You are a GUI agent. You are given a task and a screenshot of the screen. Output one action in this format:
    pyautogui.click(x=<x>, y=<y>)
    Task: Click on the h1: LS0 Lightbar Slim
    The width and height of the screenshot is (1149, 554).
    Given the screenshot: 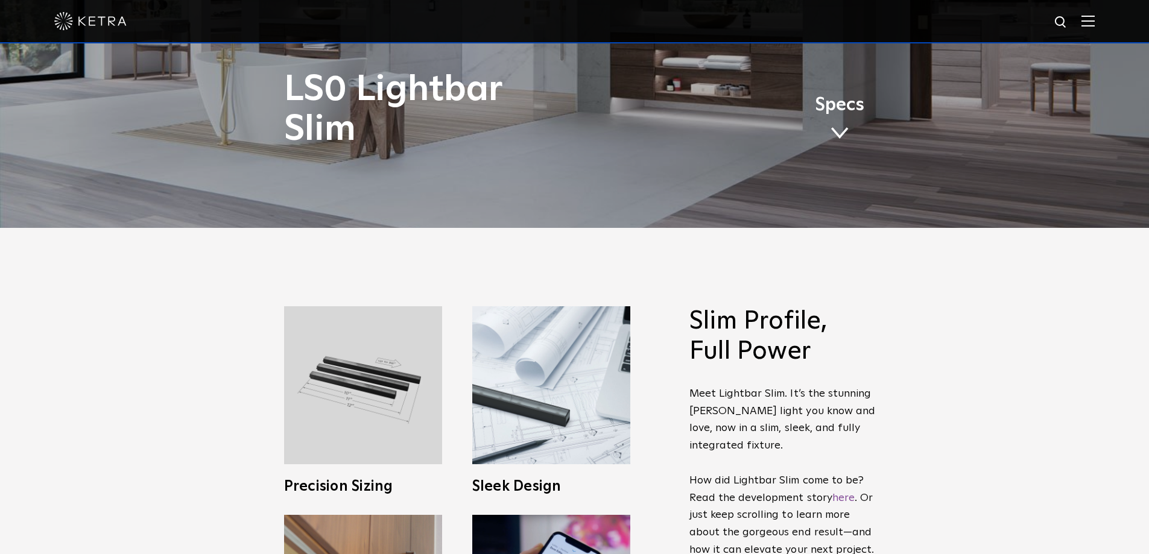 What is the action you would take?
    pyautogui.click(x=454, y=110)
    